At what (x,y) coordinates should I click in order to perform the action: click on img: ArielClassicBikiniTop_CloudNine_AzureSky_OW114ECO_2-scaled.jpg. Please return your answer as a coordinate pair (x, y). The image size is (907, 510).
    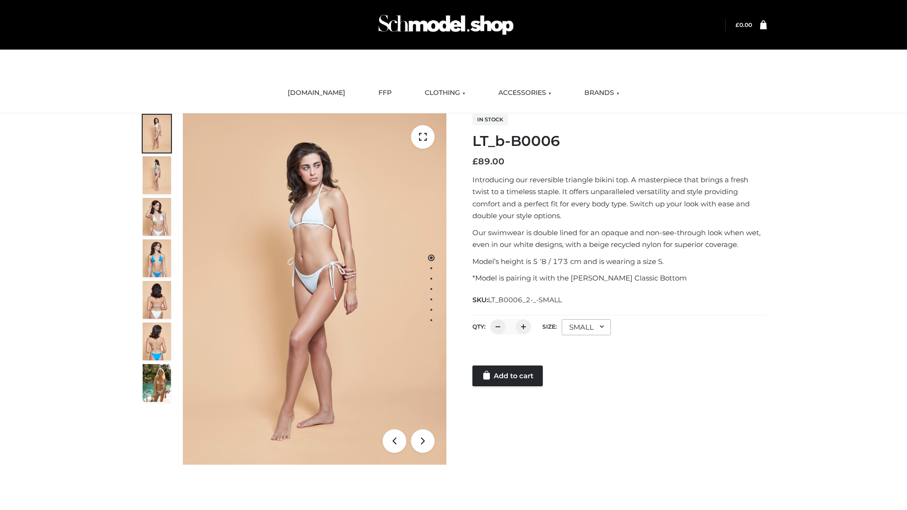
    Looking at the image, I should click on (157, 175).